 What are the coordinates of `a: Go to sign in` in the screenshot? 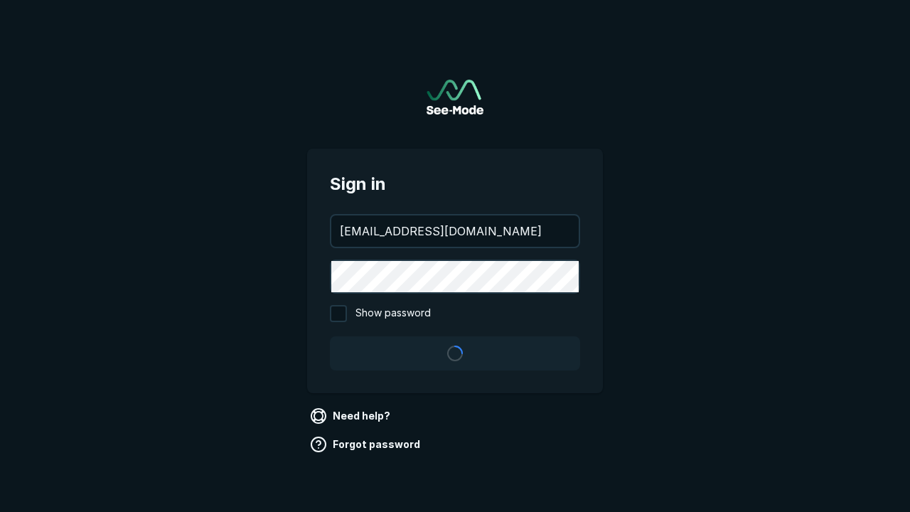 It's located at (455, 97).